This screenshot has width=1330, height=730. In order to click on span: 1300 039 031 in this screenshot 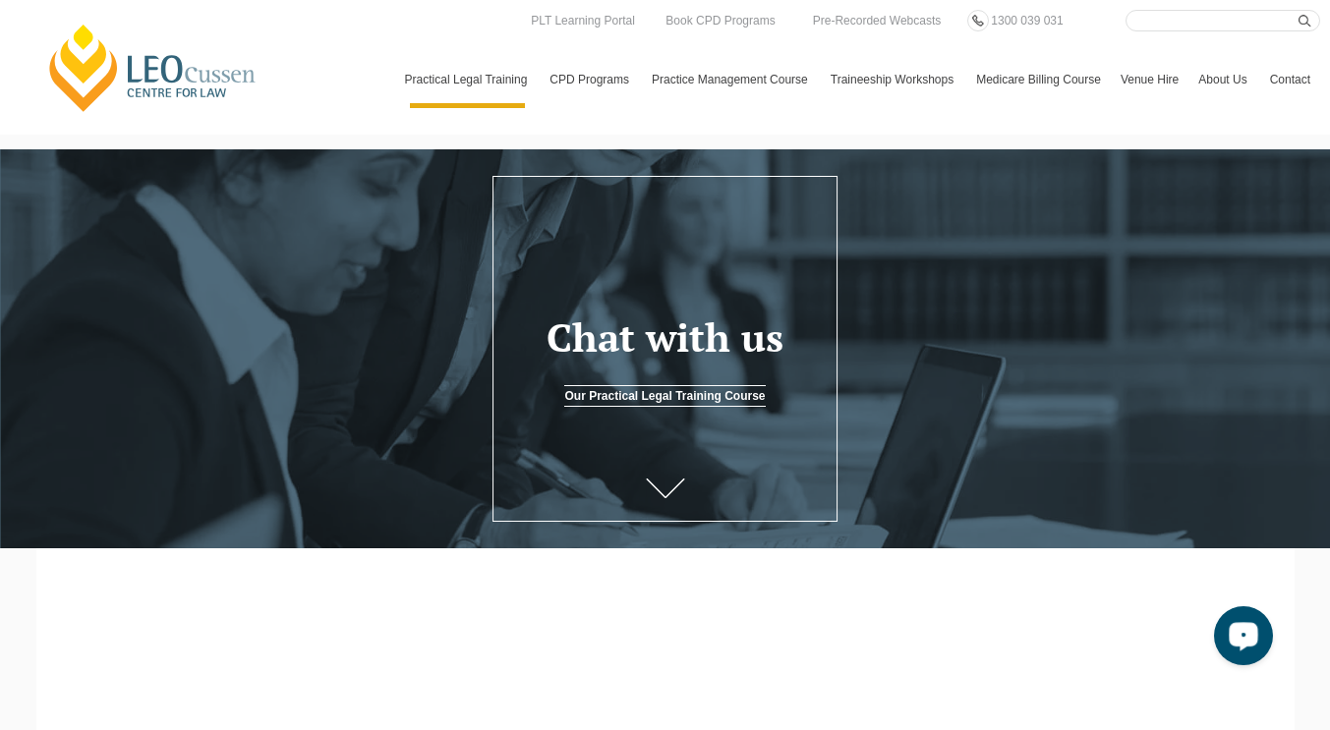, I will do `click(1026, 21)`.